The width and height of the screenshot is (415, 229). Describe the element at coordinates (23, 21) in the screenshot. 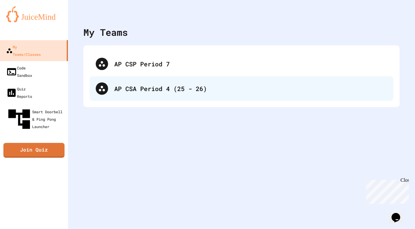

I see `div: Chat with us now!Close` at that location.